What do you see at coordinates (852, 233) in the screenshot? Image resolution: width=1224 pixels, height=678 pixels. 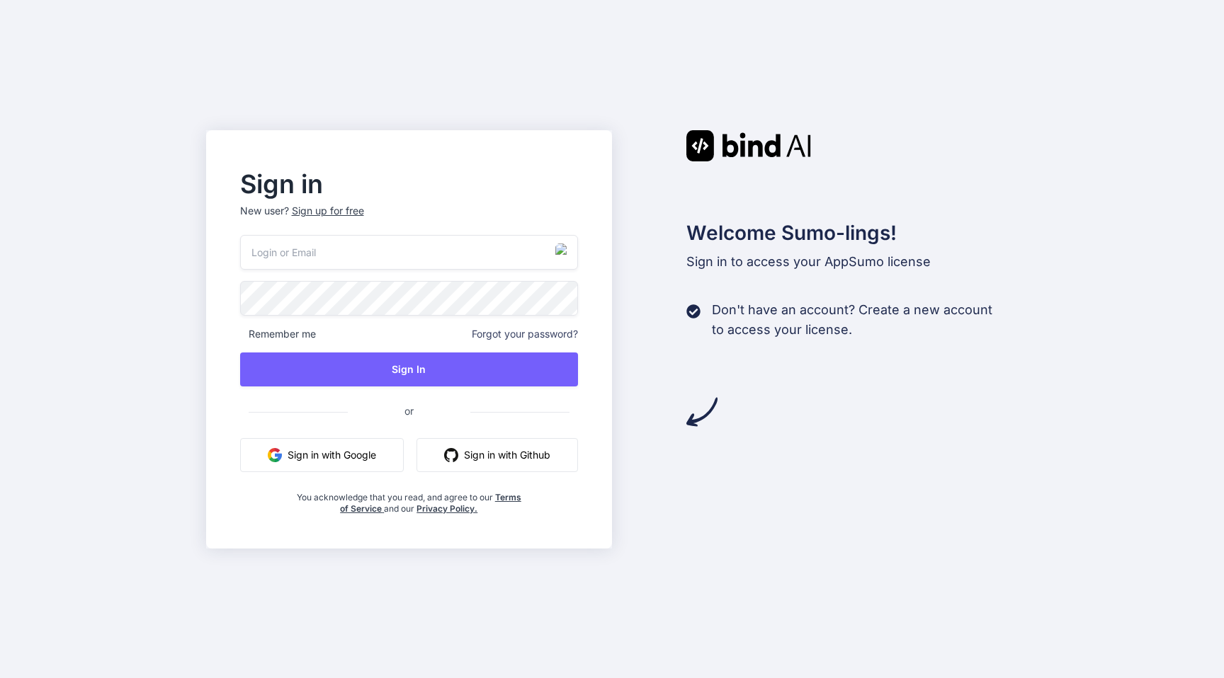 I see `h2: Welcome Sumo-lings!` at bounding box center [852, 233].